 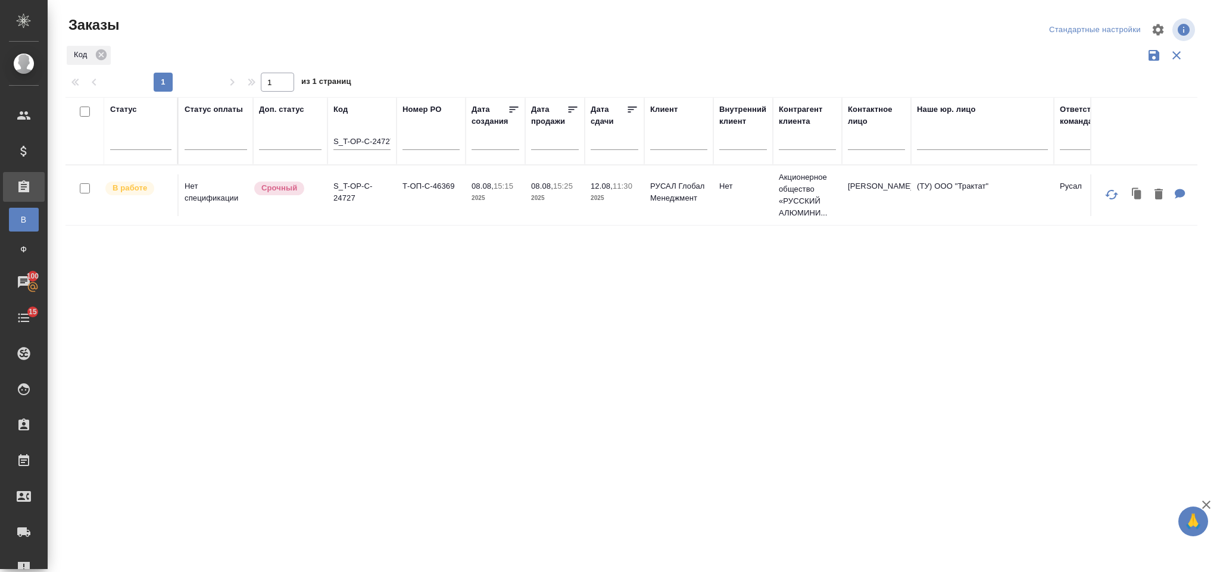 I want to click on span: 15, so click(x=33, y=312).